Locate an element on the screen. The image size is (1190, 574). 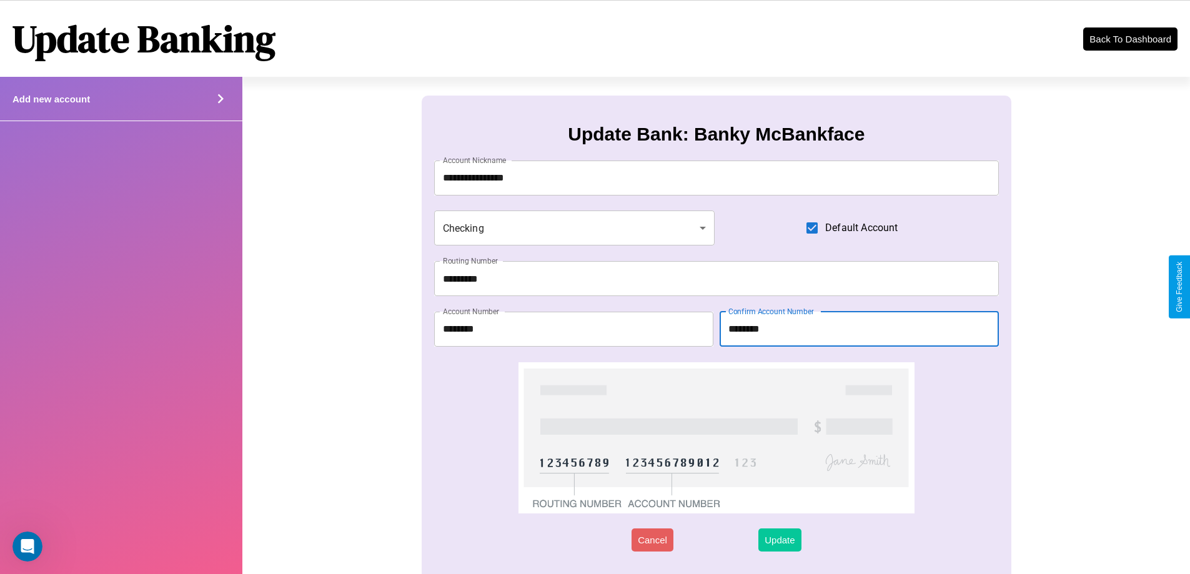
img: check is located at coordinates (716, 438).